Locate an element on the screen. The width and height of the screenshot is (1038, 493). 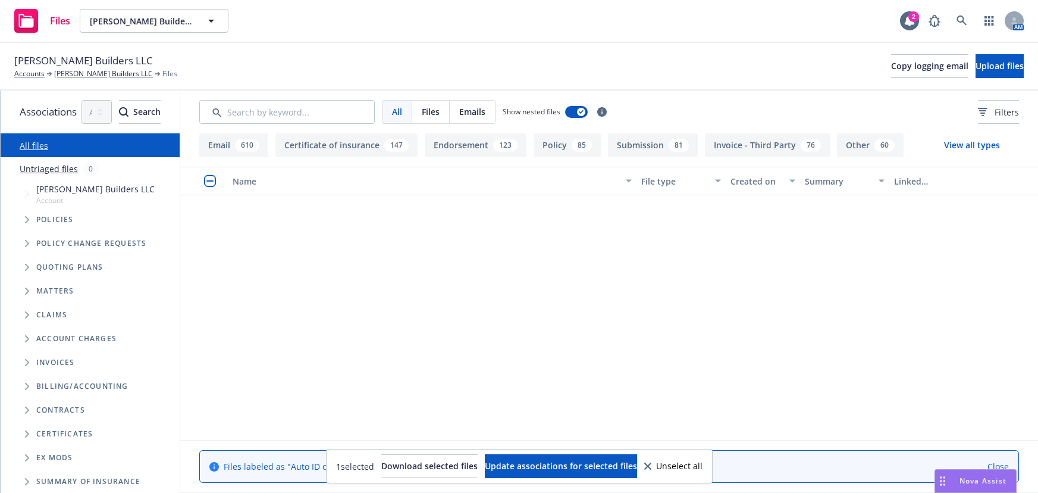
button: SearchSearch is located at coordinates (140, 112).